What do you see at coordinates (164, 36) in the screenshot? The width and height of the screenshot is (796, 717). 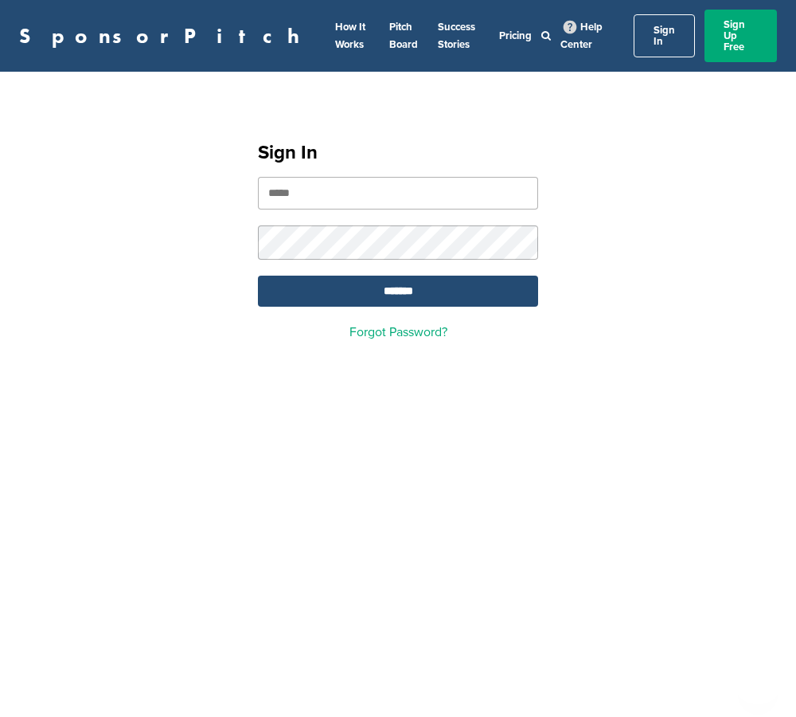 I see `a: SponsorPitch` at bounding box center [164, 36].